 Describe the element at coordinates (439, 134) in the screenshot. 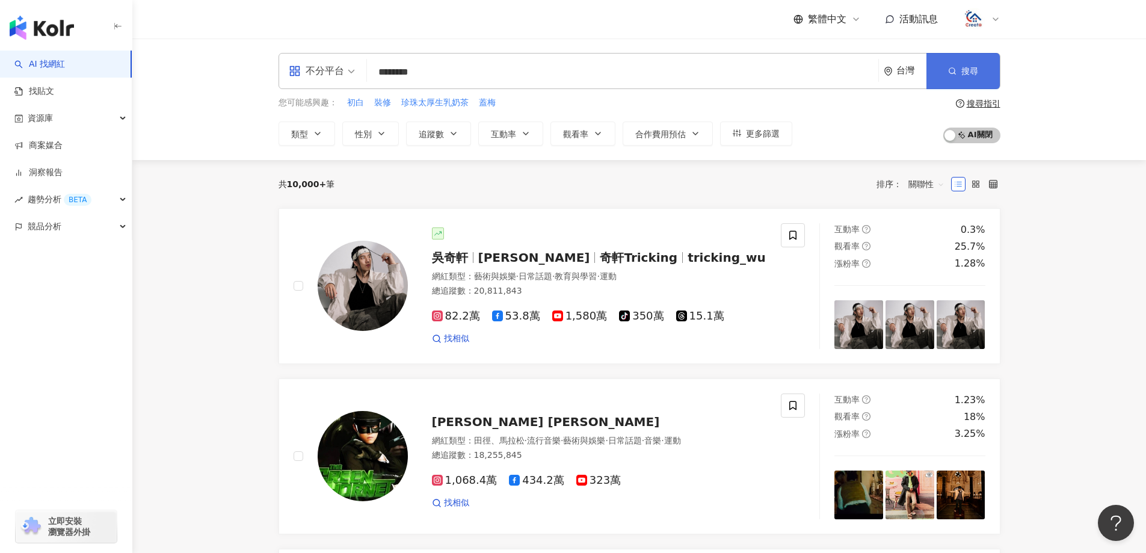

I see `button: 追蹤數` at that location.